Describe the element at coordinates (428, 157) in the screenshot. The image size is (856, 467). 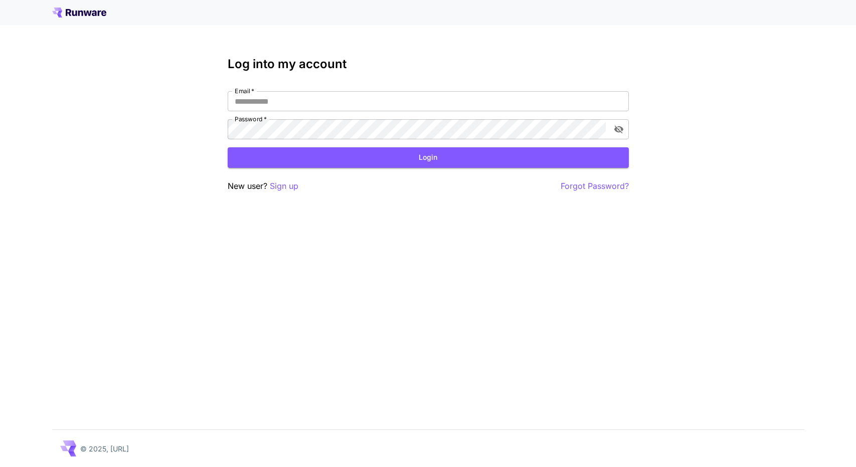
I see `button: Login` at that location.